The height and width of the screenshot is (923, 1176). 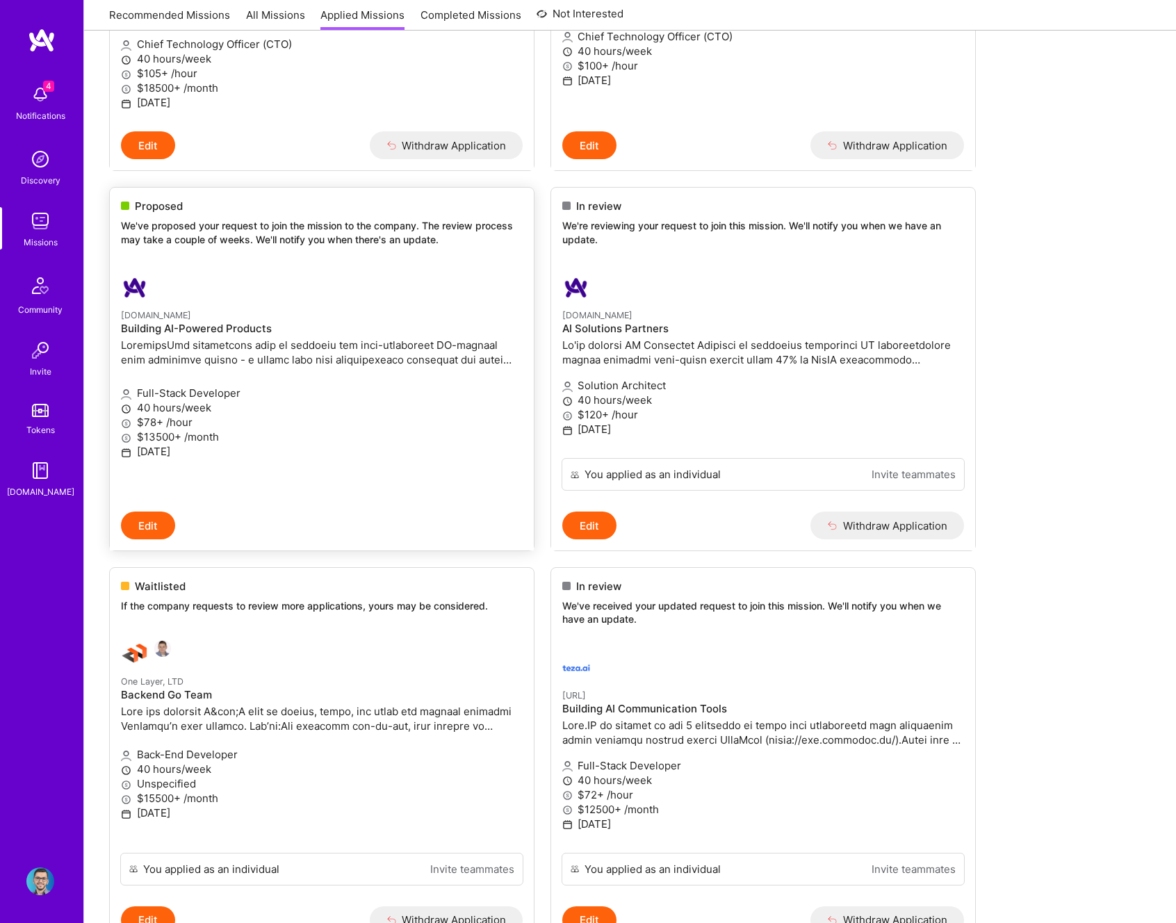 What do you see at coordinates (170, 19) in the screenshot?
I see `a: Recommended Missions` at bounding box center [170, 19].